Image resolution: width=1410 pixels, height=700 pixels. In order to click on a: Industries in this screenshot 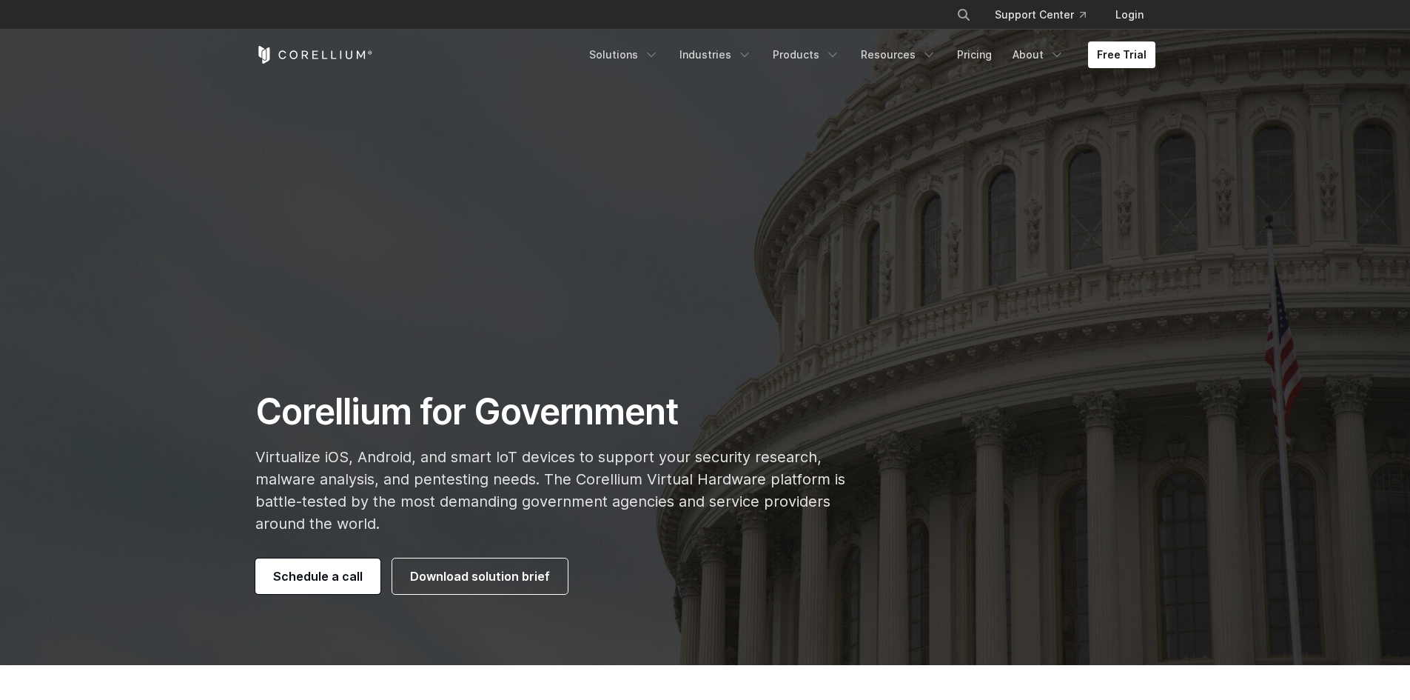, I will do `click(716, 55)`.